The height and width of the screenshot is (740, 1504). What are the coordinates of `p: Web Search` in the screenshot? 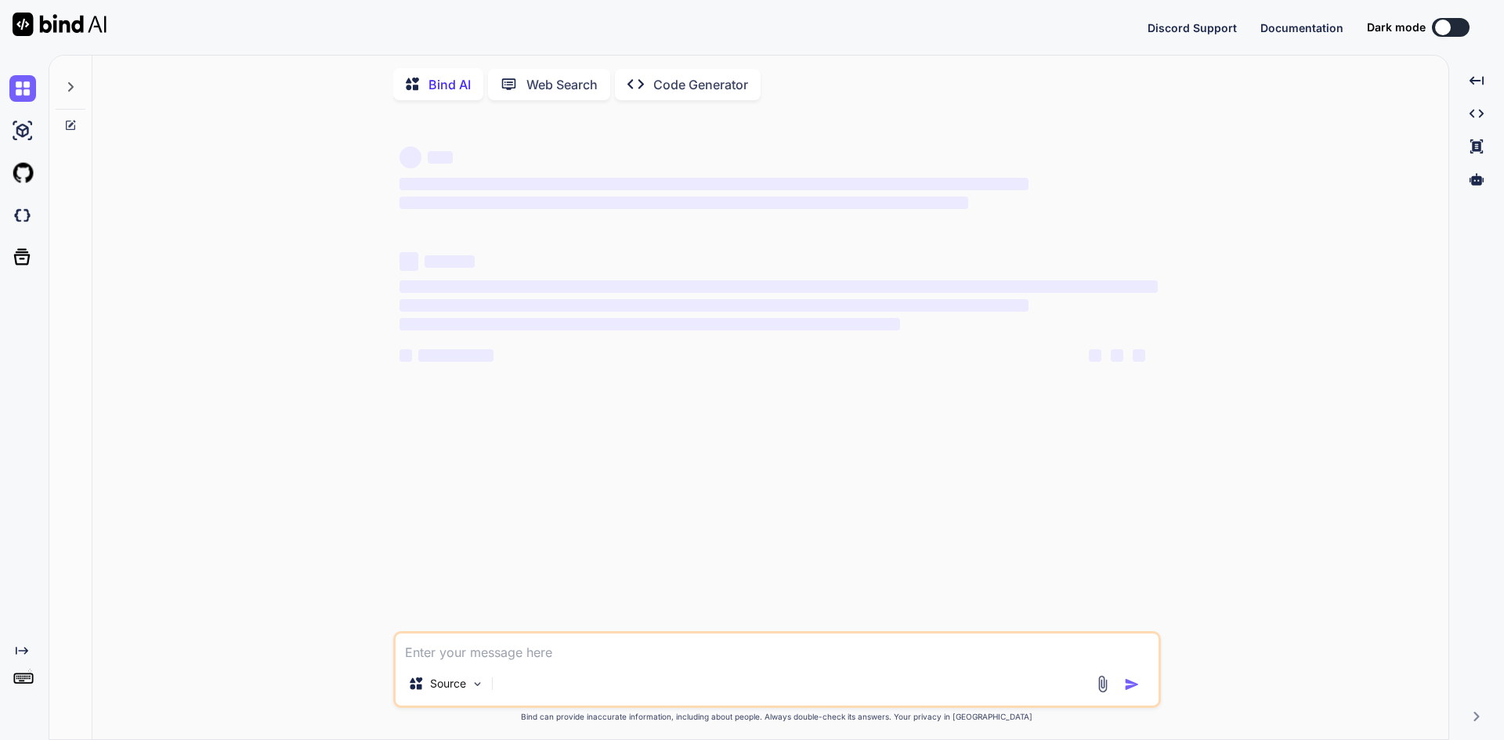 It's located at (562, 85).